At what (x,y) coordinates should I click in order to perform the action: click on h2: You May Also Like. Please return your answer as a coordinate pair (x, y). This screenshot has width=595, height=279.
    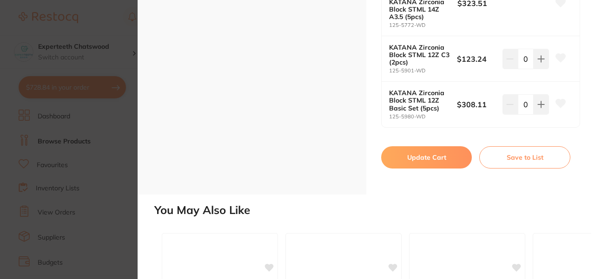
    Looking at the image, I should click on (373, 210).